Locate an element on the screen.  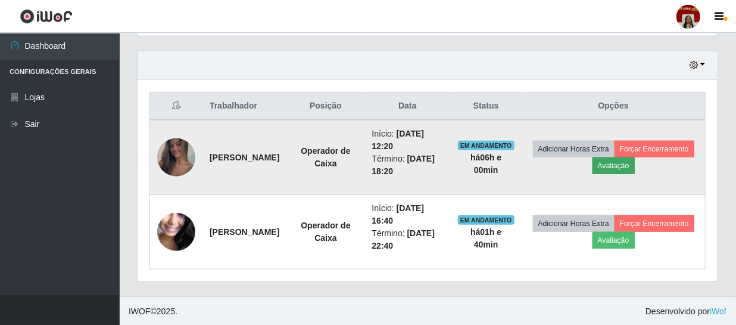
th: Opções is located at coordinates (613, 106).